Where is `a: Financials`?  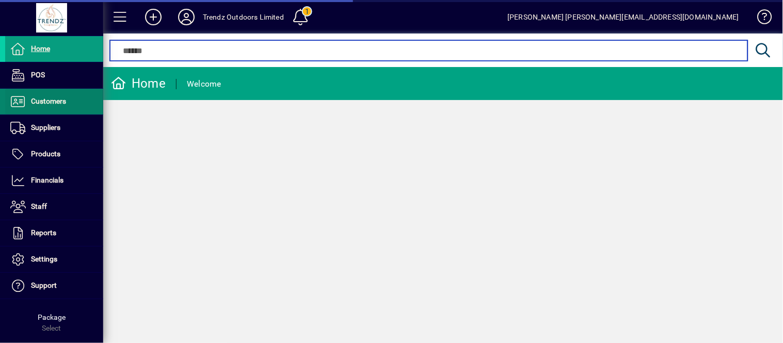
a: Financials is located at coordinates (54, 181).